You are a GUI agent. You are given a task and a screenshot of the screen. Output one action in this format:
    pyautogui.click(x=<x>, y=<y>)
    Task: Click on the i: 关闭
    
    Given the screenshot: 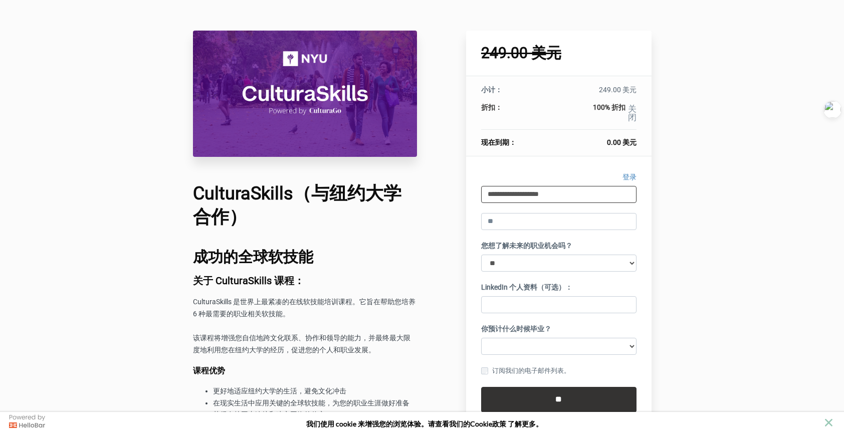 What is the action you would take?
    pyautogui.click(x=632, y=107)
    